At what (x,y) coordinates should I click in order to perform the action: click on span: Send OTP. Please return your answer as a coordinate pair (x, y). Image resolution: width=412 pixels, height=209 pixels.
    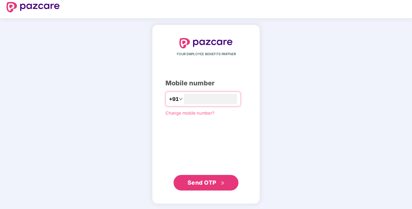
    Looking at the image, I should click on (202, 182).